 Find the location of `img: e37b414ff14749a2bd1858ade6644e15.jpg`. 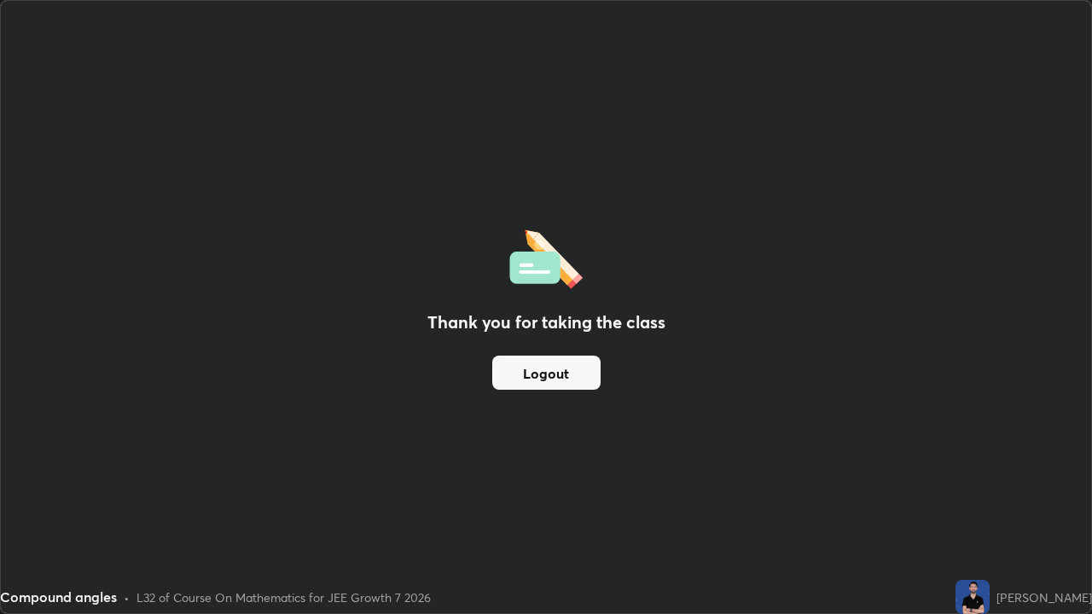

img: e37b414ff14749a2bd1858ade6644e15.jpg is located at coordinates (973, 597).